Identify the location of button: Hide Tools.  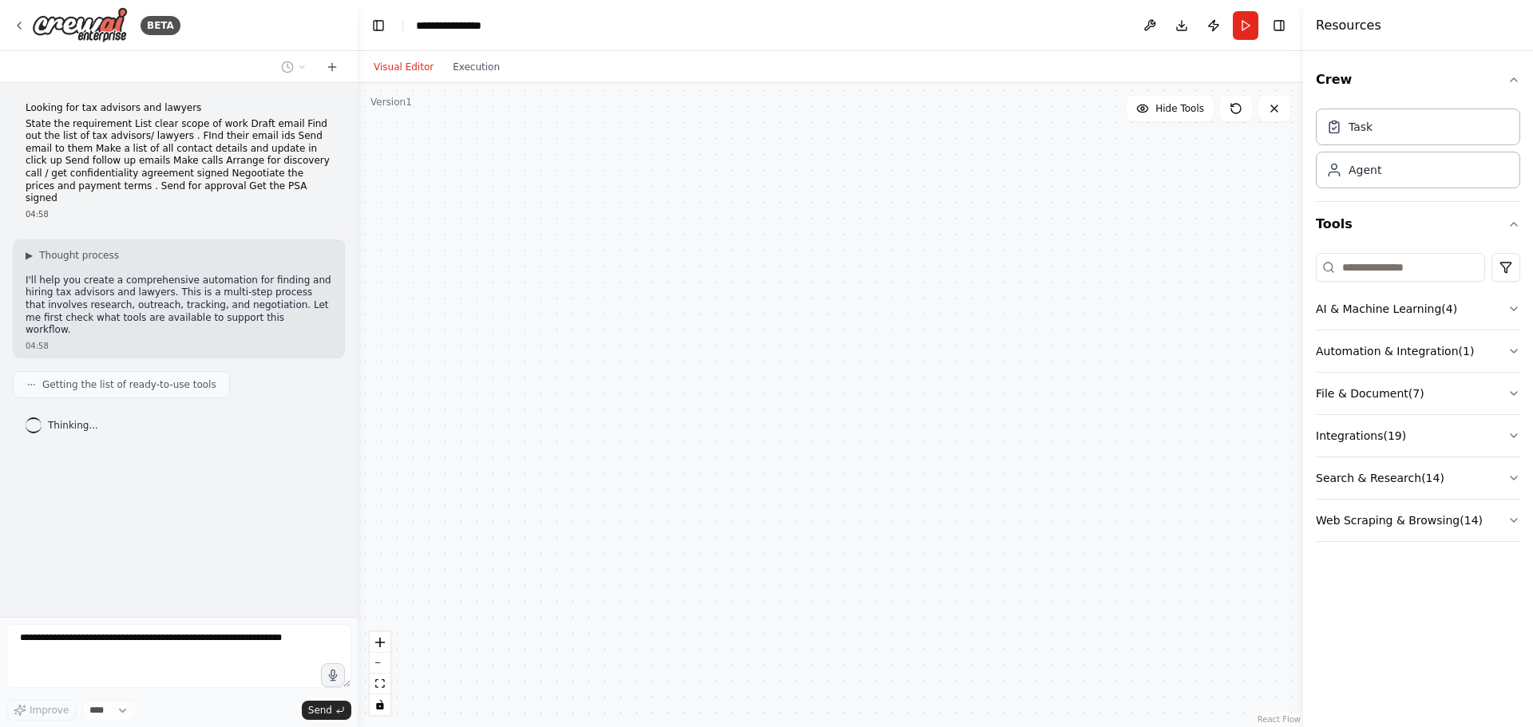
(1170, 109).